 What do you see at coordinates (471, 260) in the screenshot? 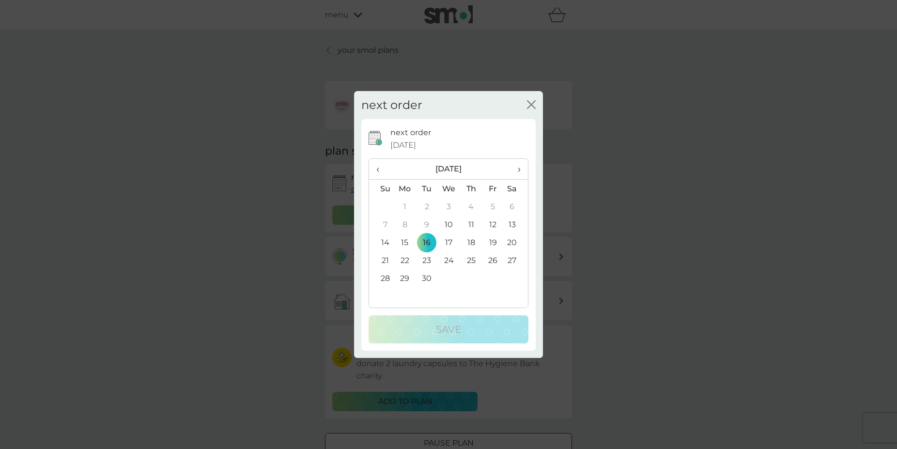
I see `td: 25` at bounding box center [471, 260].